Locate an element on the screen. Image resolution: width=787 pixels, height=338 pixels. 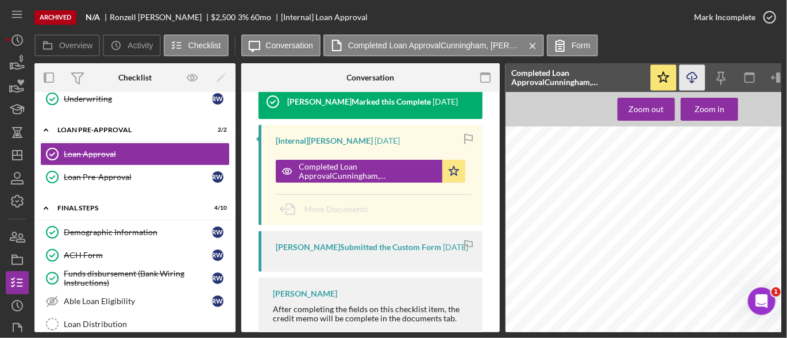
div: Able Loan Eligibility is located at coordinates (138, 301).